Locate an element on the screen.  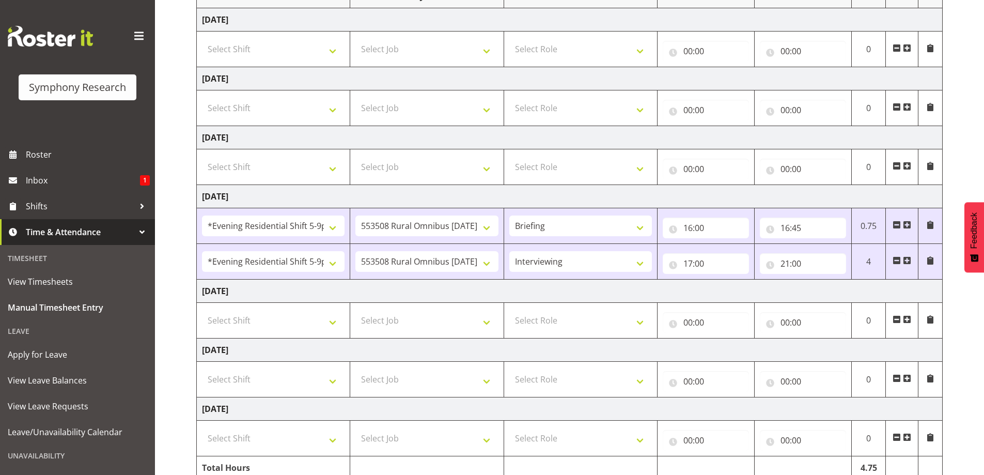
a: Apply for Leave is located at coordinates (78, 354).